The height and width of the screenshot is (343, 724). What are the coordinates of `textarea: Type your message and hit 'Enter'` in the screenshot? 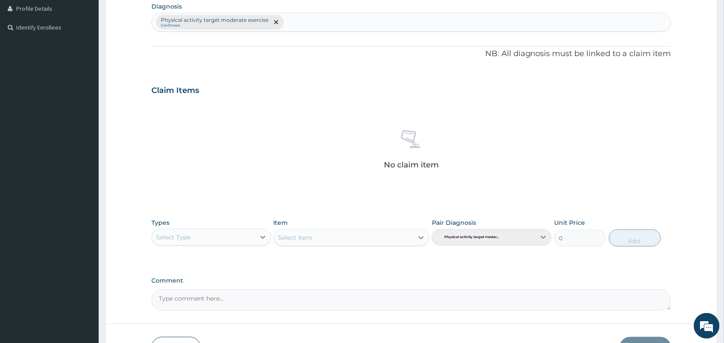 It's located at (84, 249).